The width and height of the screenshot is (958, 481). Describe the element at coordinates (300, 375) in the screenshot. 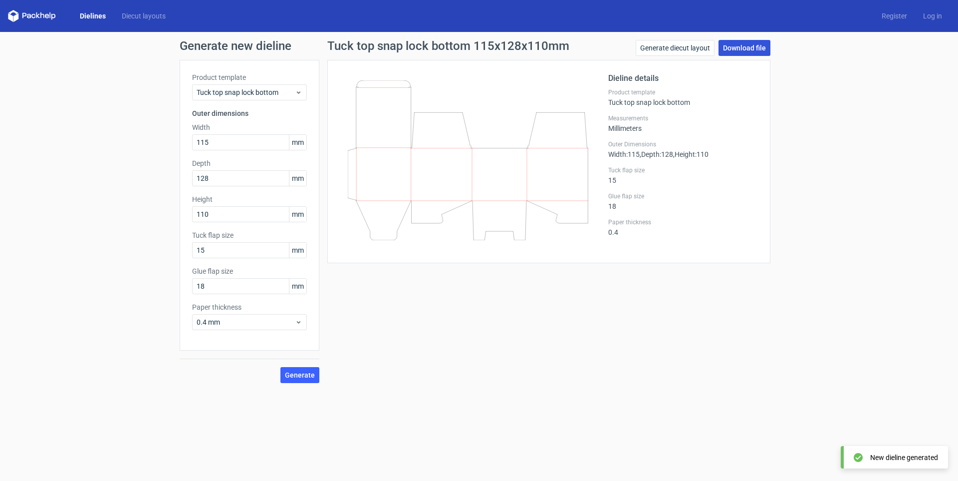

I see `button: Generate` at that location.